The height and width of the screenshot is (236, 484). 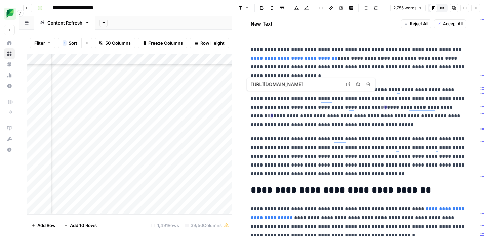 What do you see at coordinates (165, 43) in the screenshot?
I see `span: Freeze Columns` at bounding box center [165, 43].